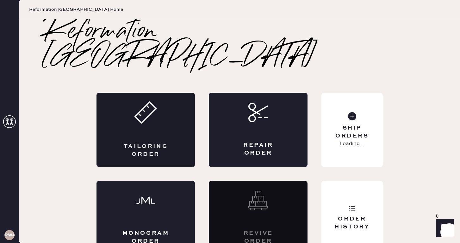  I want to click on div: Ship Orders, so click(352, 132).